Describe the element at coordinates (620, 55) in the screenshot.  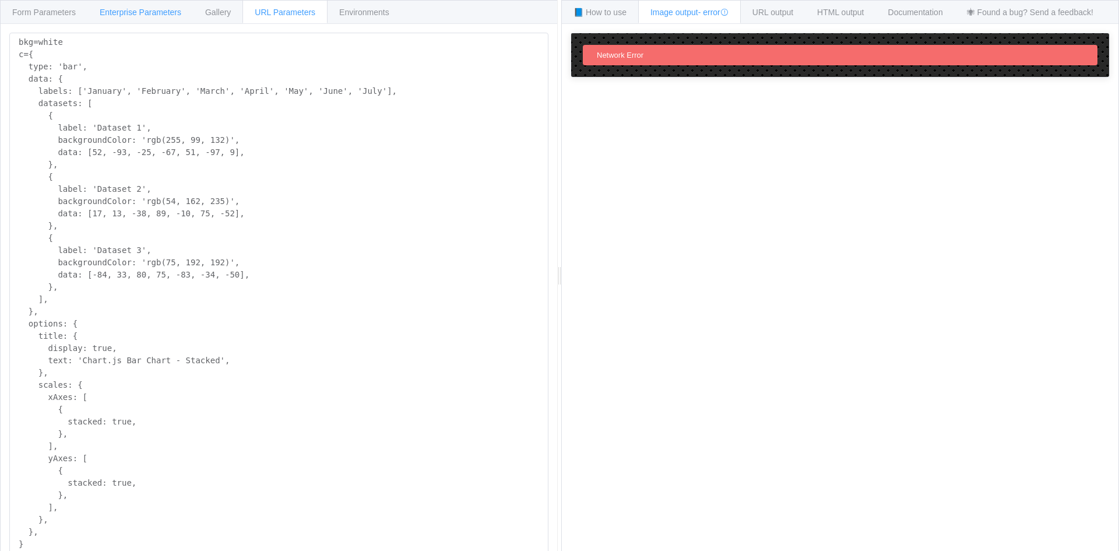
I see `span: Network Error` at that location.